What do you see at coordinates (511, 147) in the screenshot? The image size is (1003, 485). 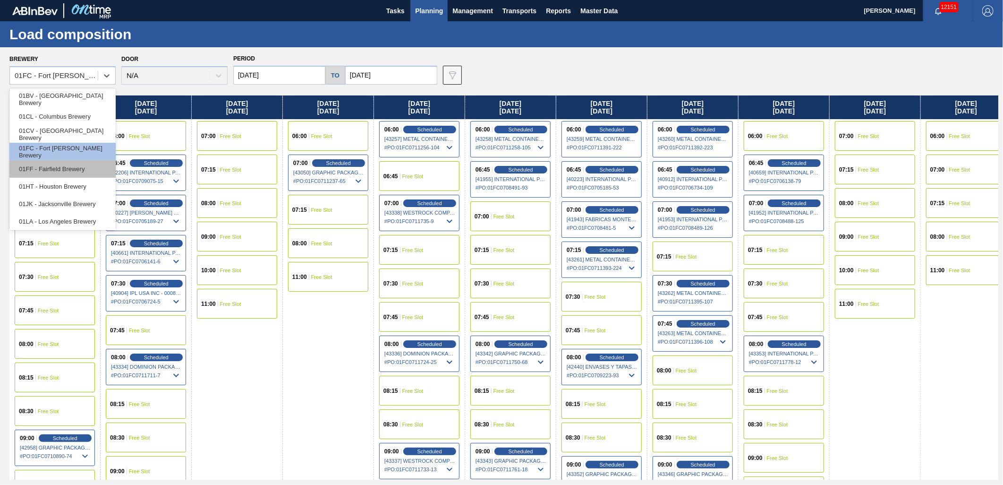 I see `span: # PO : 01FC0711258-105` at bounding box center [511, 147].